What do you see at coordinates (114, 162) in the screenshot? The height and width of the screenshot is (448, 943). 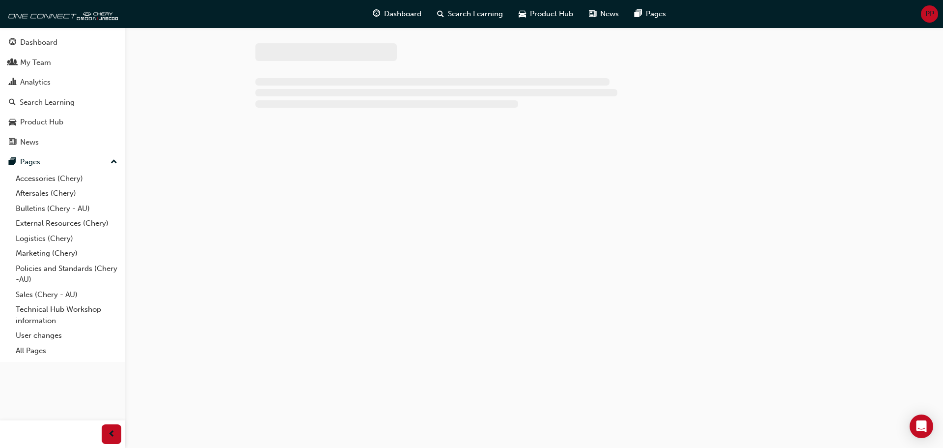 I see `span: up-icon` at bounding box center [114, 162].